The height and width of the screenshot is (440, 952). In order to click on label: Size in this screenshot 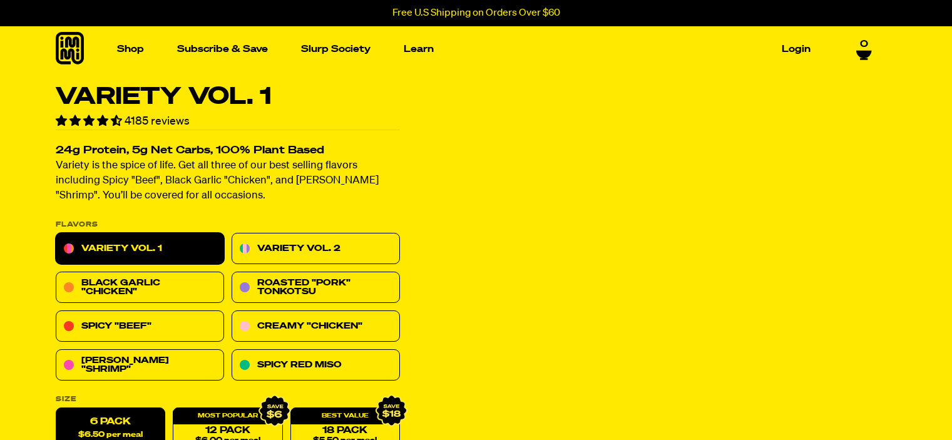, I will do `click(228, 399)`.